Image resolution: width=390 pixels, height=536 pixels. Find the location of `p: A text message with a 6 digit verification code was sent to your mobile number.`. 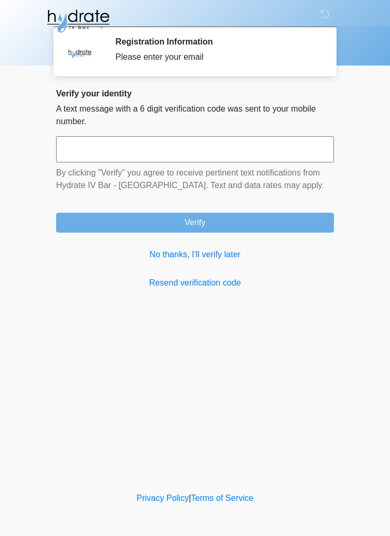

p: A text message with a 6 digit verification code was sent to your mobile number. is located at coordinates (195, 115).